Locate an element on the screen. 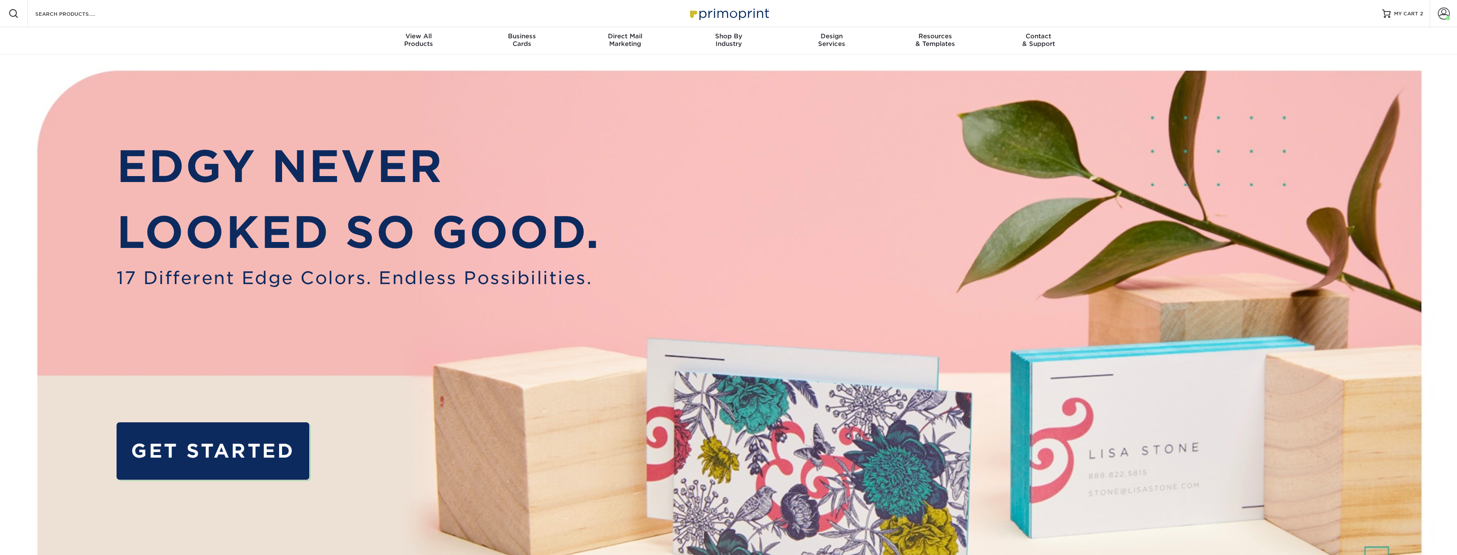  a: BusinessCards is located at coordinates (522, 41).